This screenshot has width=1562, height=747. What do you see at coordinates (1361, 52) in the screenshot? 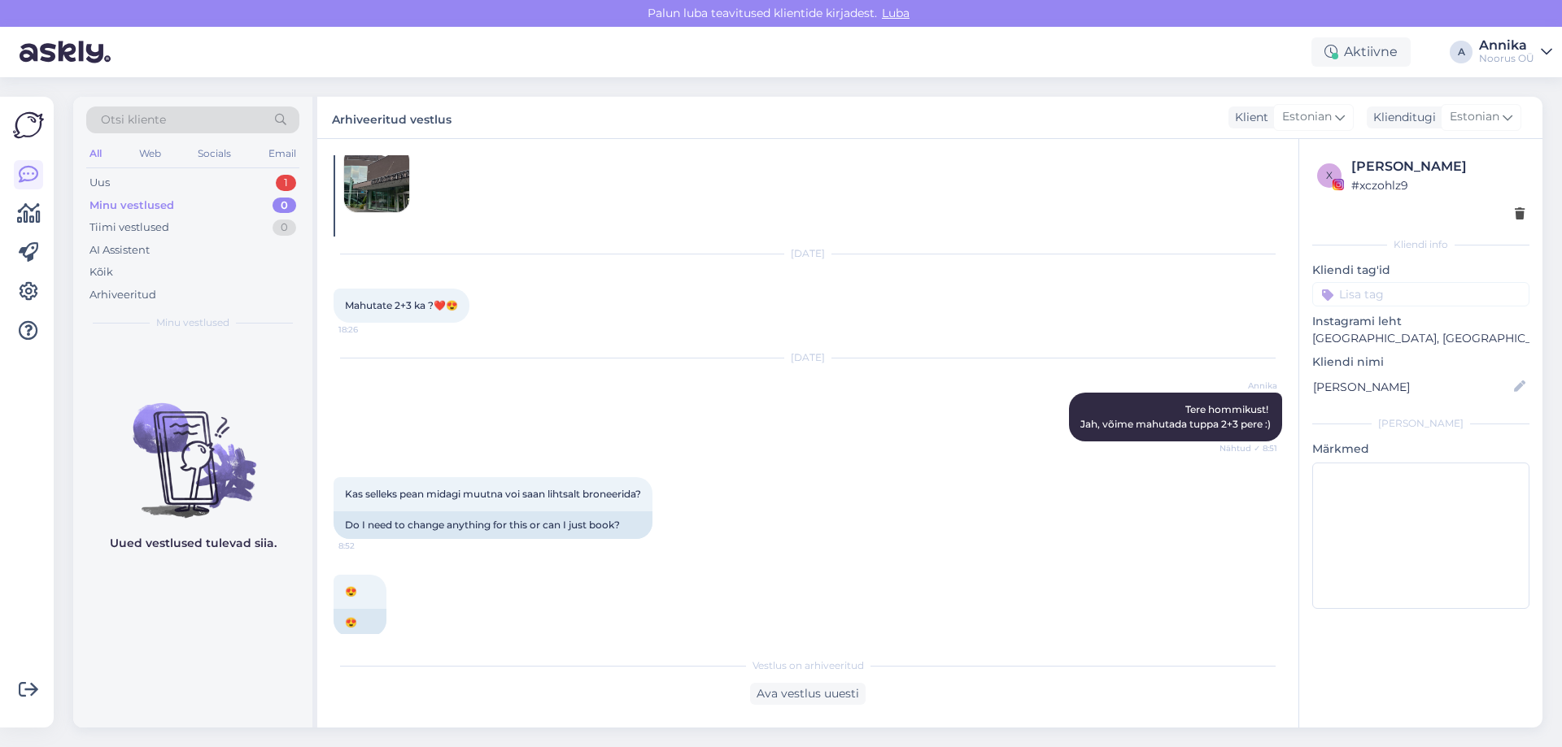
I see `div: Aktiivne` at bounding box center [1361, 52].